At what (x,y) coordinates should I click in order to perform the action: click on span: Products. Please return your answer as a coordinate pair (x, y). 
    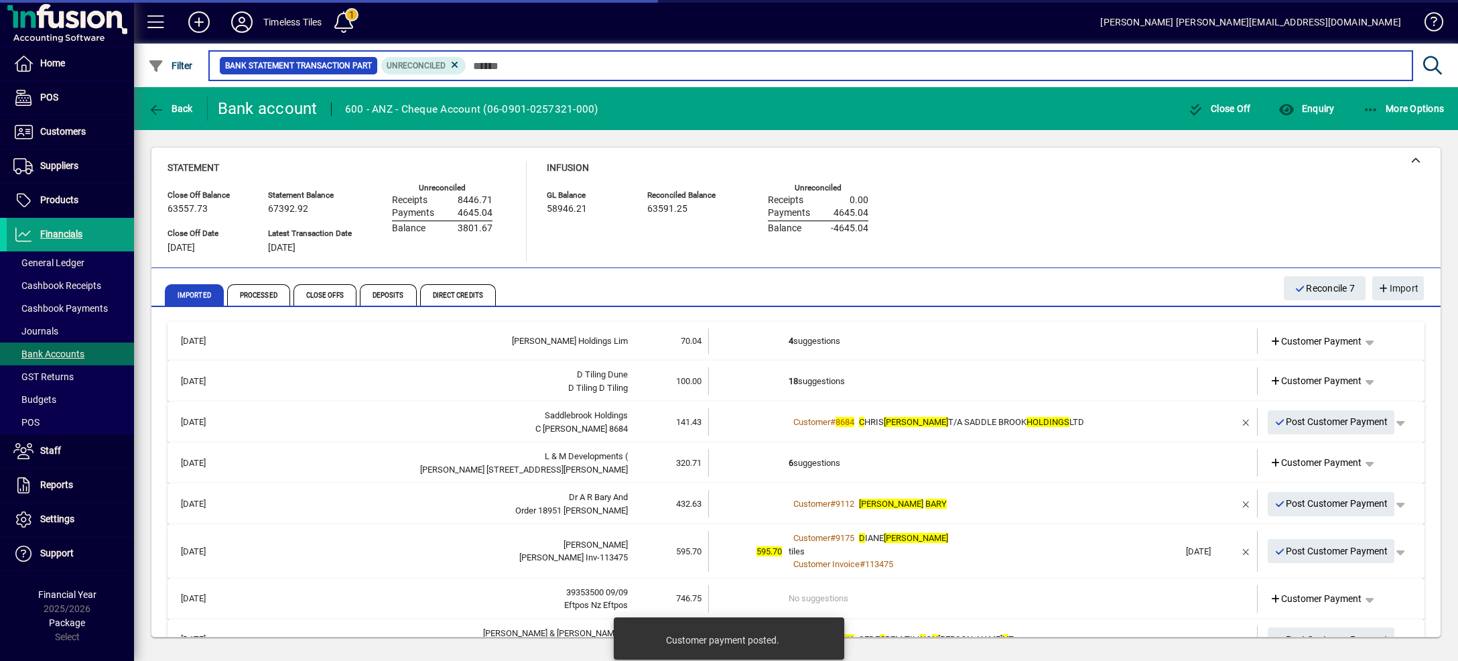
    Looking at the image, I should click on (59, 200).